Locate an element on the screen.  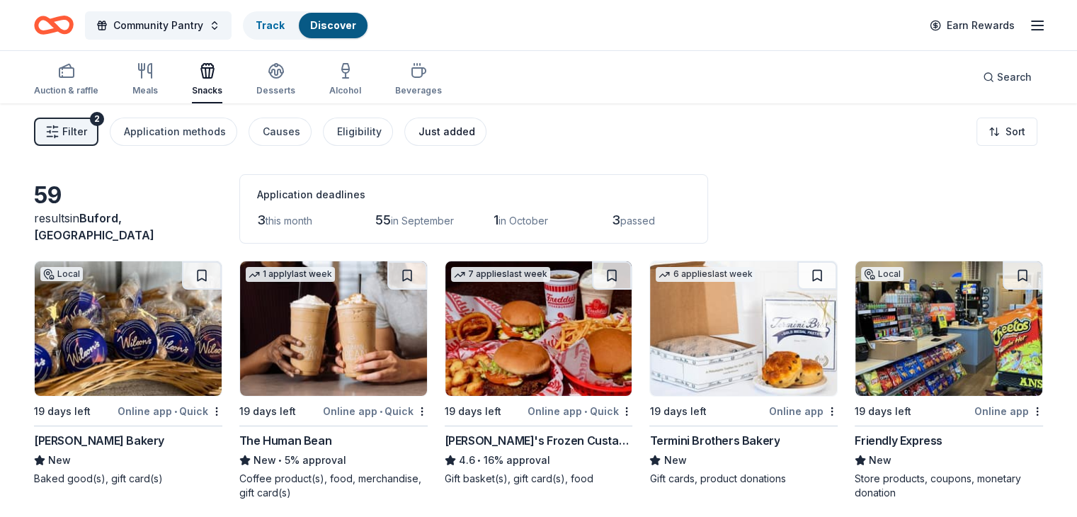
span: in October is located at coordinates (523, 220).